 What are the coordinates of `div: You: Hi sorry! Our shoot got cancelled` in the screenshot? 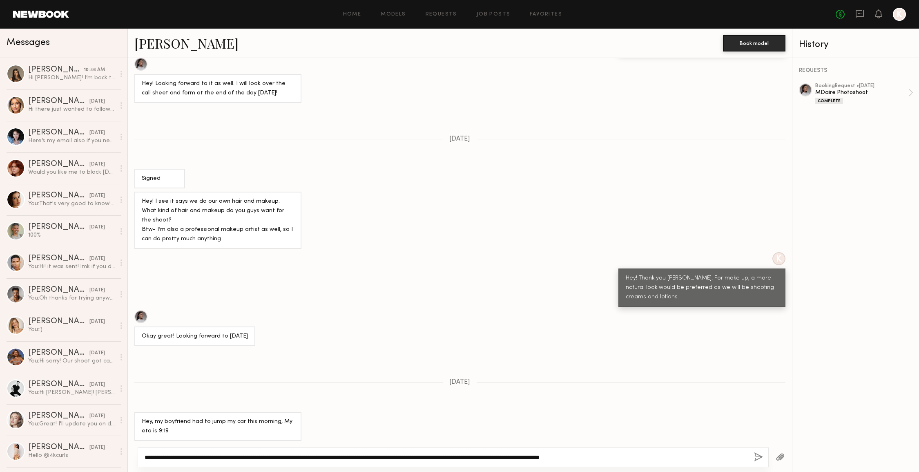 It's located at (71, 361).